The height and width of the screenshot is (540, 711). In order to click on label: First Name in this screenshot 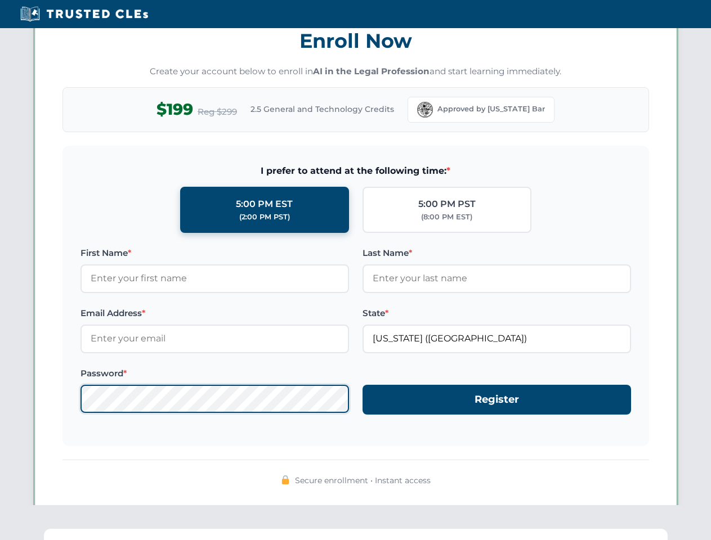, I will do `click(214, 253)`.